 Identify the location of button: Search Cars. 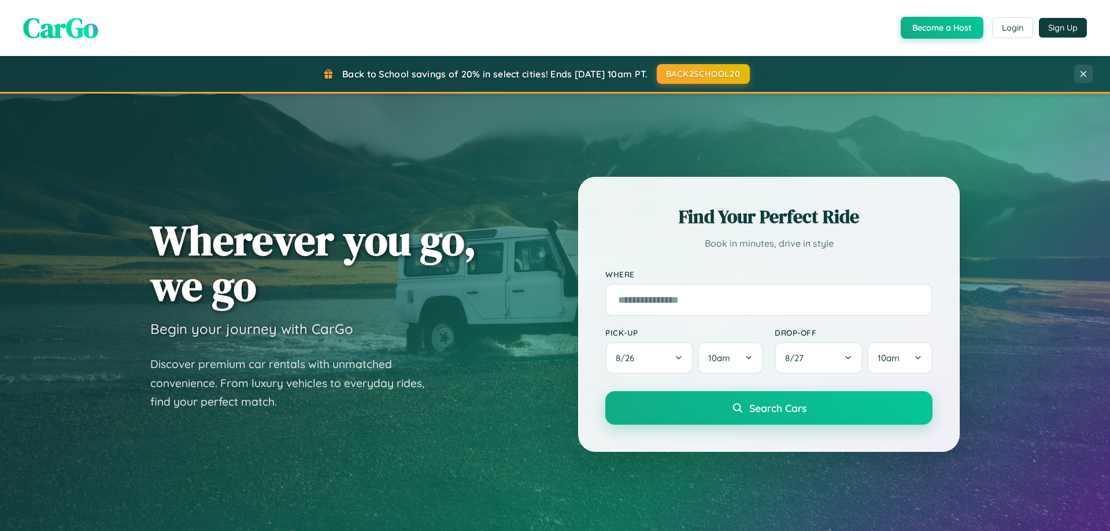
(769, 408).